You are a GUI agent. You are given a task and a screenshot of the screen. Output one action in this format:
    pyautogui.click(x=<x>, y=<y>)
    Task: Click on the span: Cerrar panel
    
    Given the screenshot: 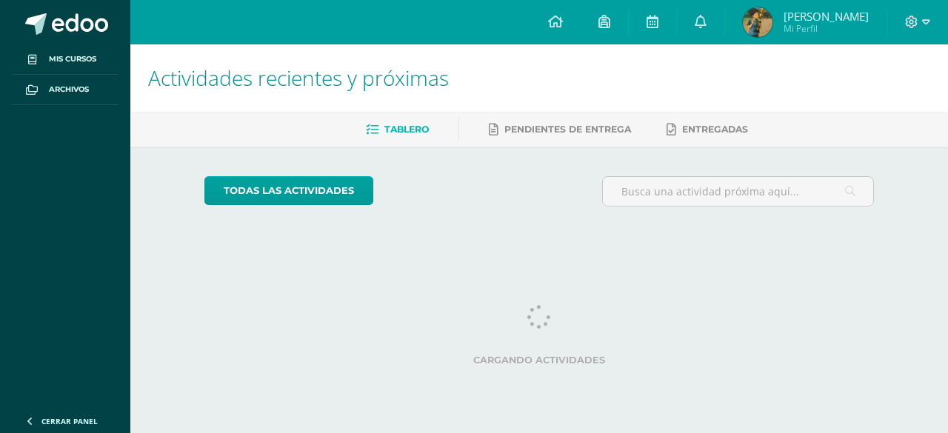 What is the action you would take?
    pyautogui.click(x=70, y=421)
    